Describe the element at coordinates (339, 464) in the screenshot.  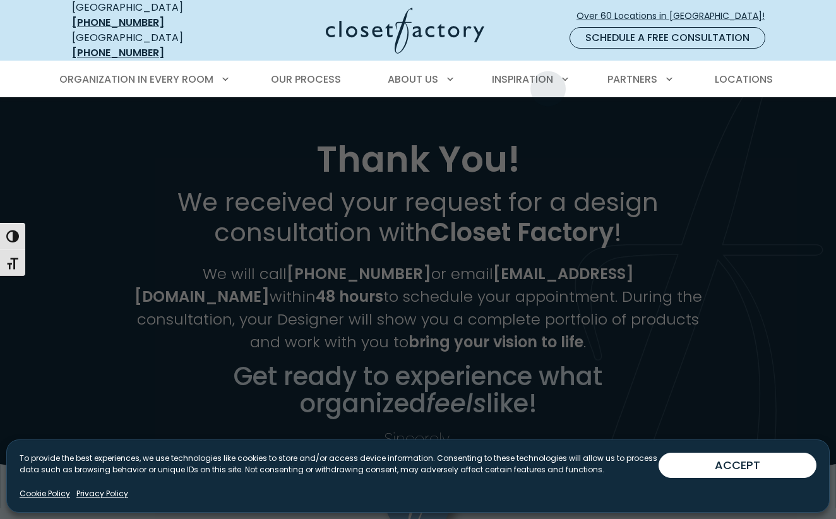
I see `p: To provide the best experiences, we use technologies like cookies to store and/or access device i...` at that location.